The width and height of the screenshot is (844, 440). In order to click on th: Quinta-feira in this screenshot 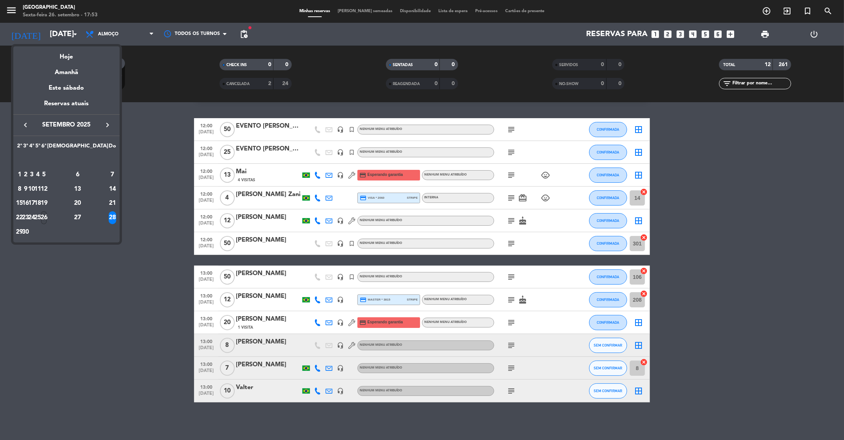, I will do `click(38, 147)`.